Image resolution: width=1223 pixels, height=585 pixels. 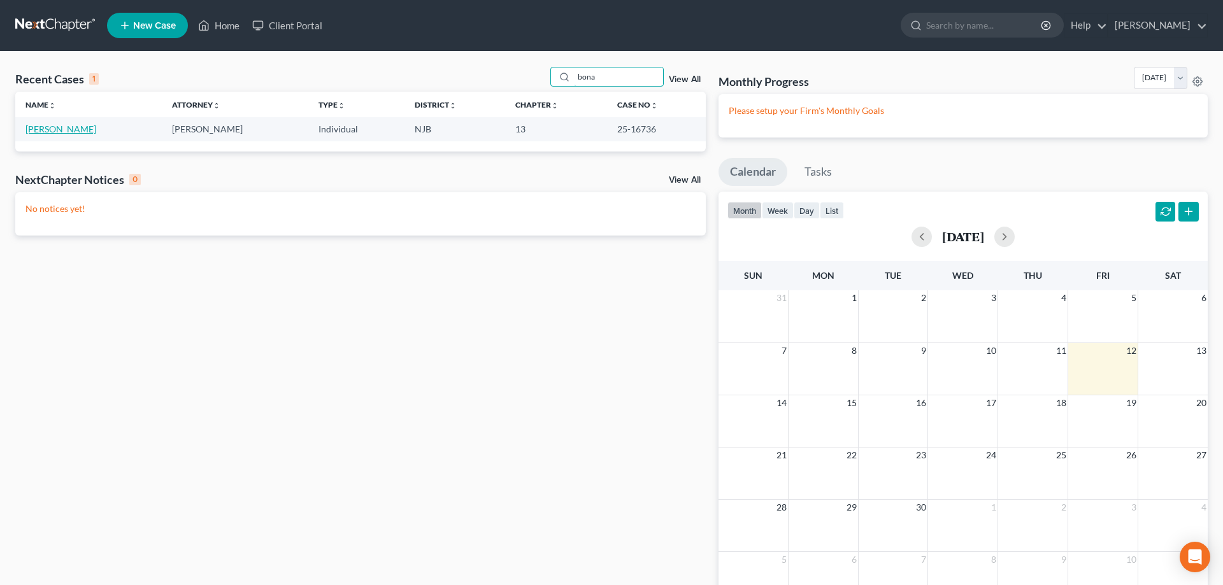 I want to click on span: 31, so click(x=781, y=298).